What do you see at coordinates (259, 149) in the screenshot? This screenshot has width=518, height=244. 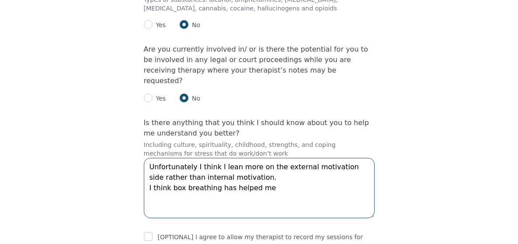 I see `p: Including culture, spirituality, childhood, strengths, and coping mechanisms for stress that do w...` at bounding box center [259, 149].